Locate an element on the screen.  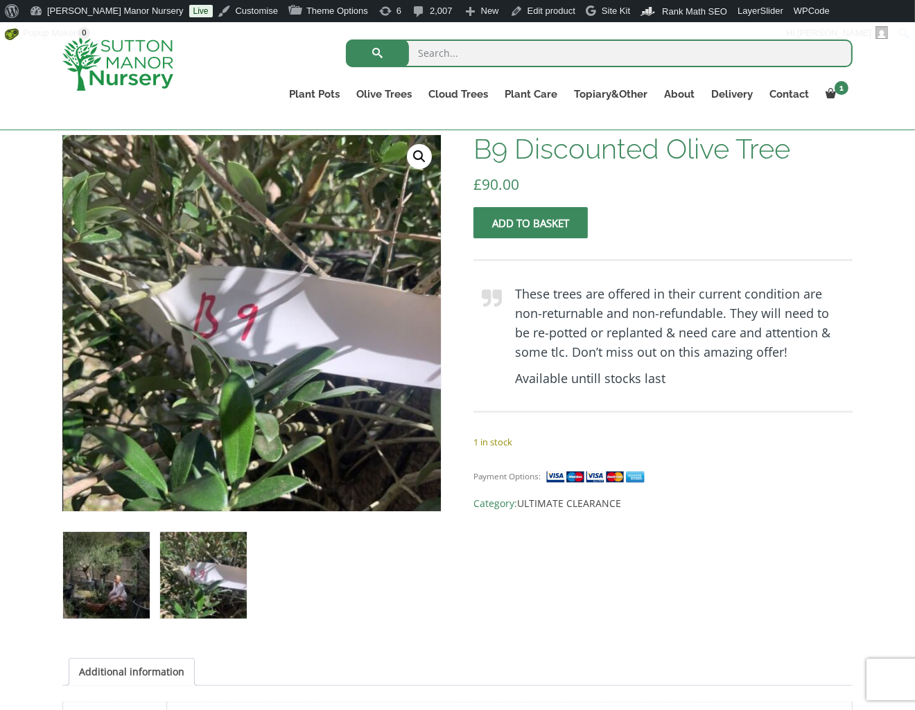
a: View full-screen image gallery is located at coordinates (419, 157).